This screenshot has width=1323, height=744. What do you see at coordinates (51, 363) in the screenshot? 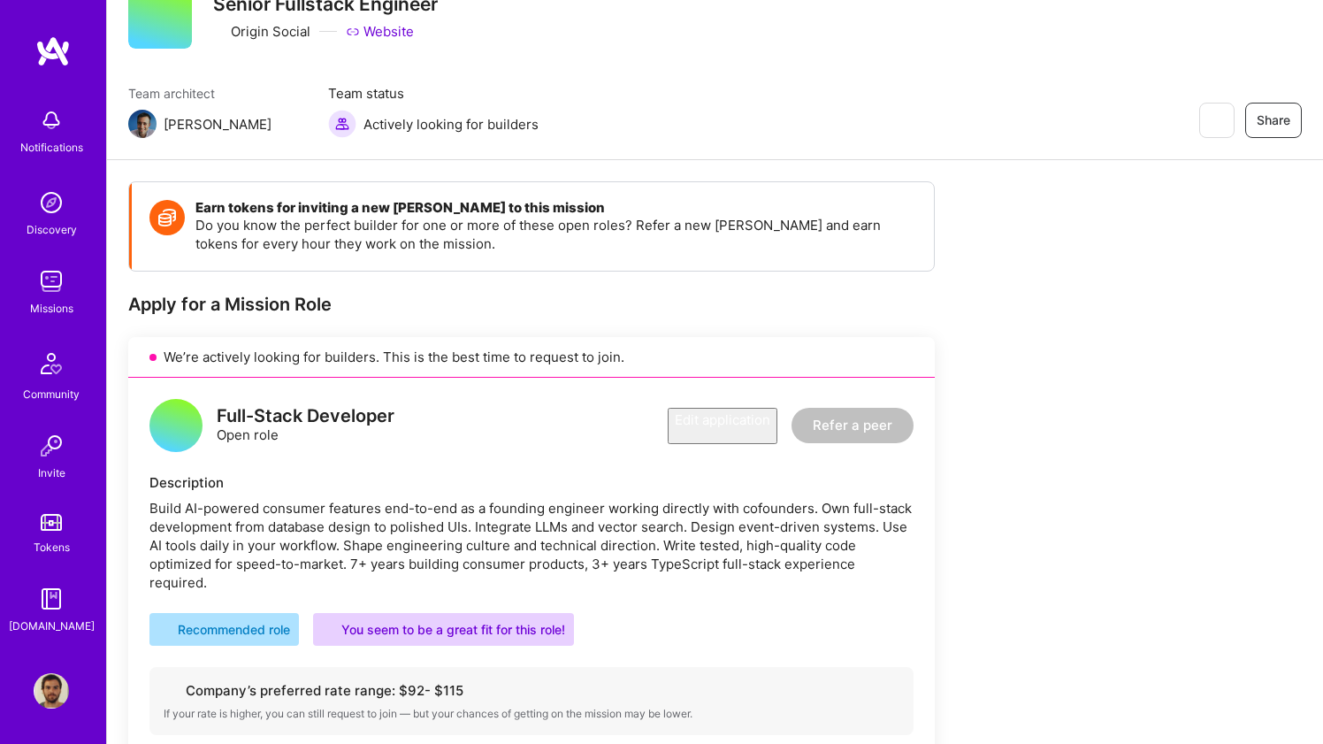
I see `img: Community` at bounding box center [51, 363].